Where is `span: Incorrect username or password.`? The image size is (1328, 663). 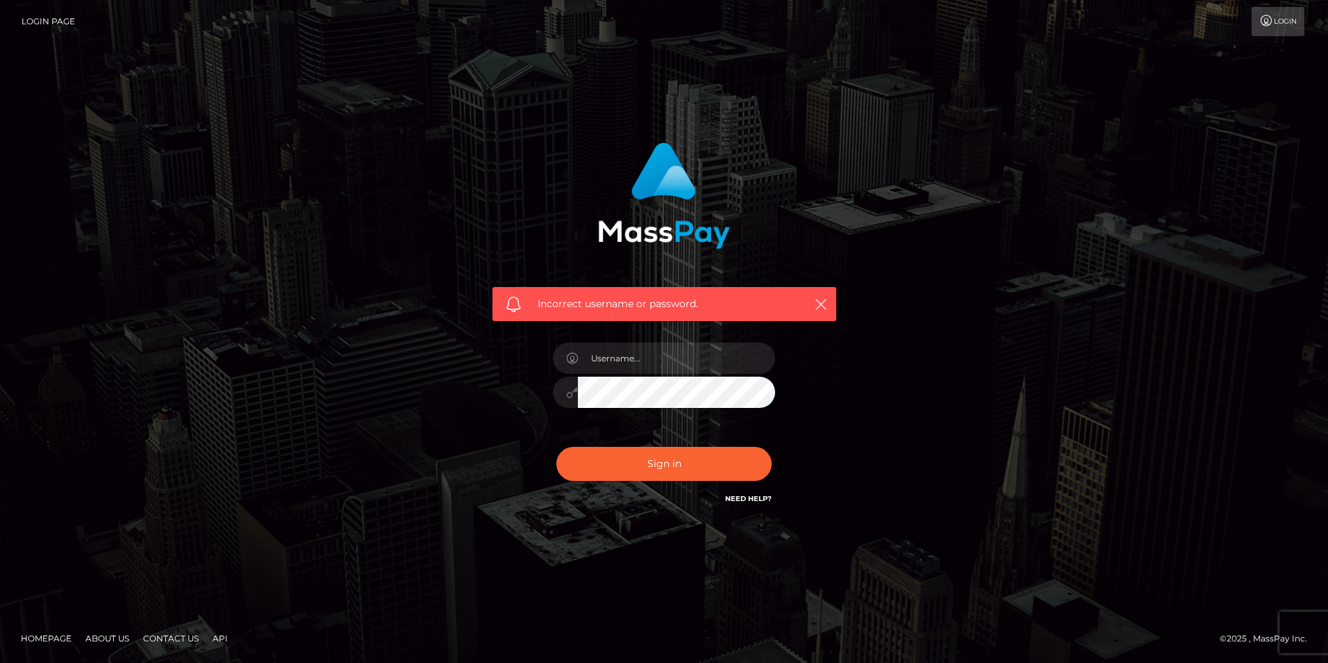 span: Incorrect username or password. is located at coordinates (664, 304).